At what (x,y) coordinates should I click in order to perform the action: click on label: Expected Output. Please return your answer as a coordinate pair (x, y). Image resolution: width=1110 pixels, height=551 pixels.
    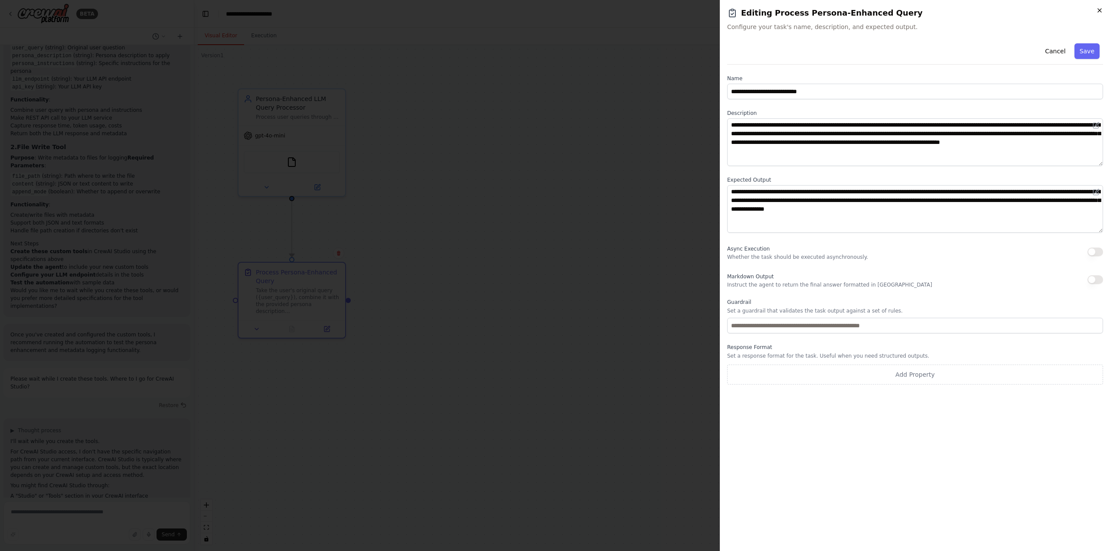
    Looking at the image, I should click on (915, 180).